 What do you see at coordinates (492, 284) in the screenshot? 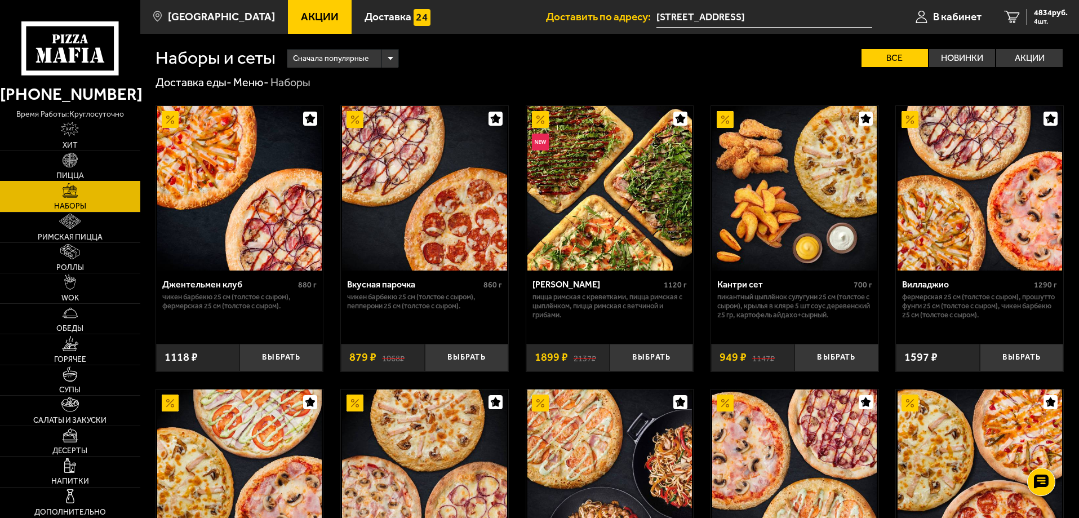
I see `span: 860 г` at bounding box center [492, 284].